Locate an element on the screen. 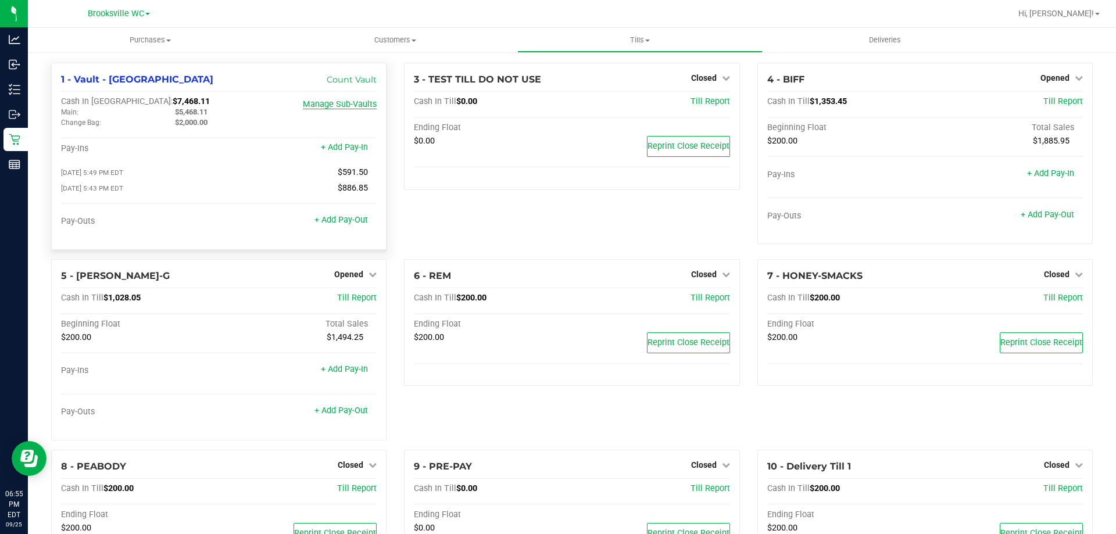 The image size is (1116, 534). a: Purchases is located at coordinates (150, 40).